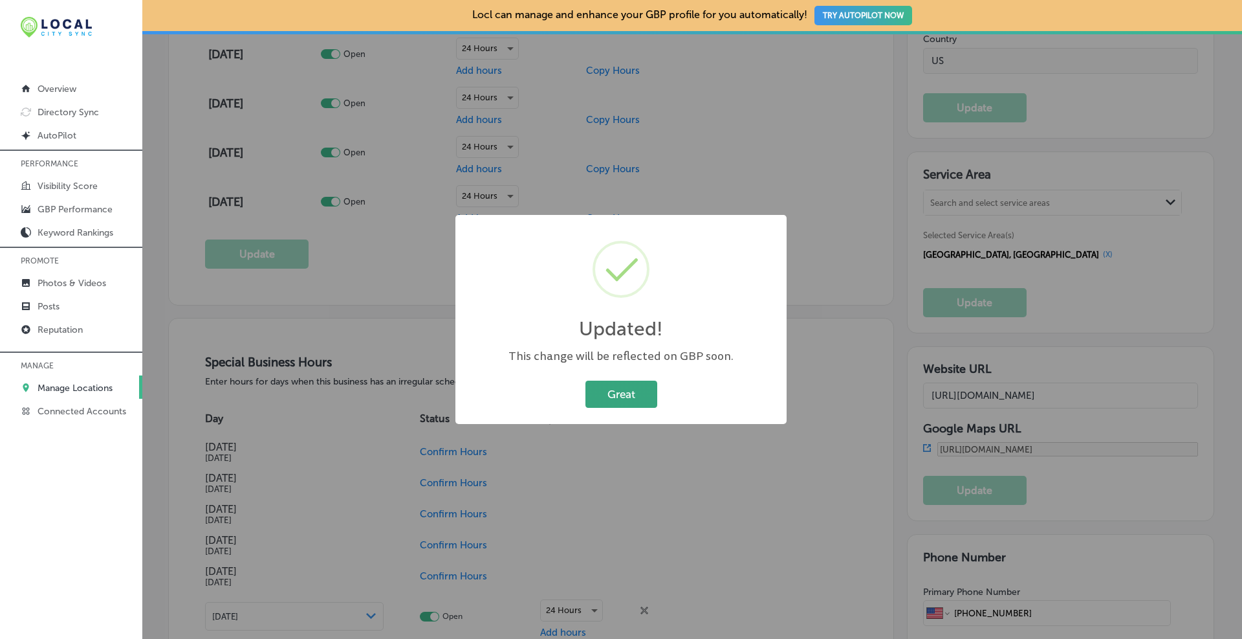 The width and height of the screenshot is (1242, 639). Describe the element at coordinates (863, 16) in the screenshot. I see `button: TRY AUTOPILOT NOW` at that location.